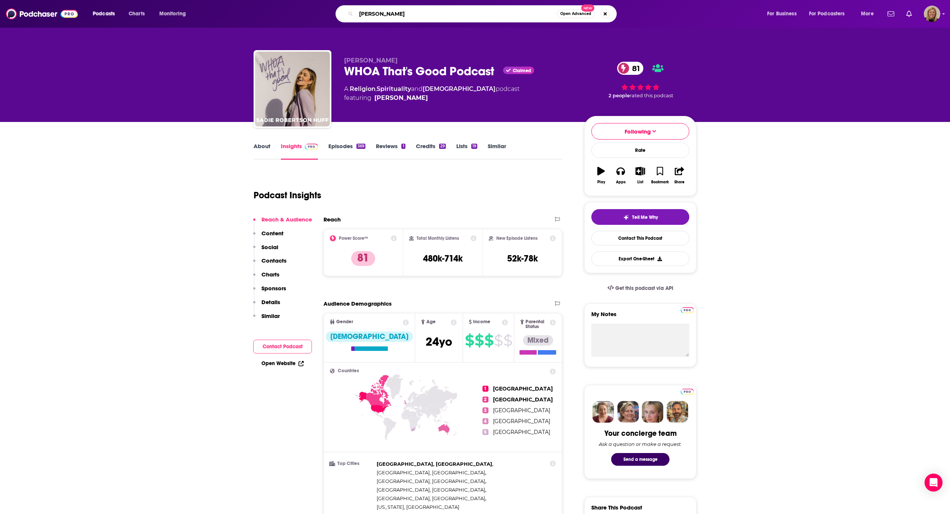 The image size is (950, 514). Describe the element at coordinates (868, 14) in the screenshot. I see `span: More` at that location.